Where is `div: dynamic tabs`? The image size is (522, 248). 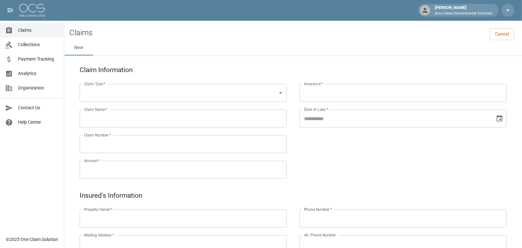
div: dynamic tabs is located at coordinates (293, 48).